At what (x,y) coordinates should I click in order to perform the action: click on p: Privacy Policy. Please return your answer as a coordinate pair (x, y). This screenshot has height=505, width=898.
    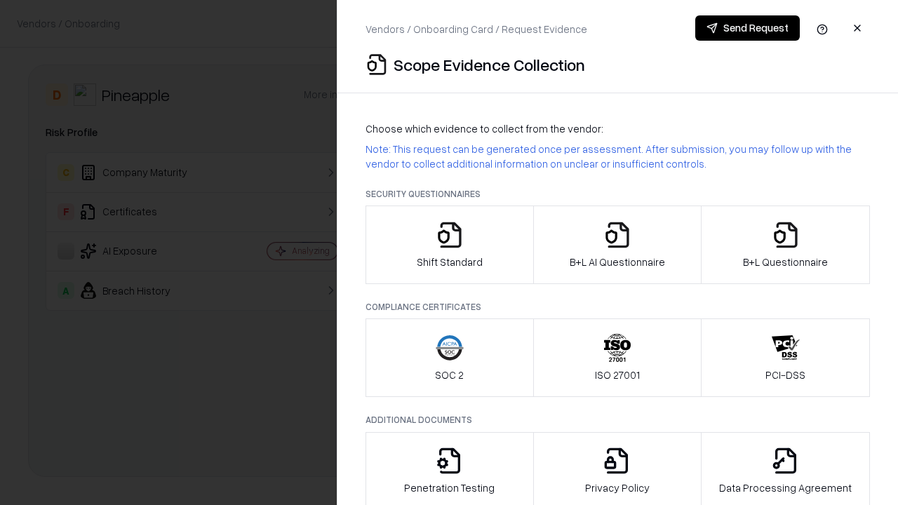
    Looking at the image, I should click on (618, 488).